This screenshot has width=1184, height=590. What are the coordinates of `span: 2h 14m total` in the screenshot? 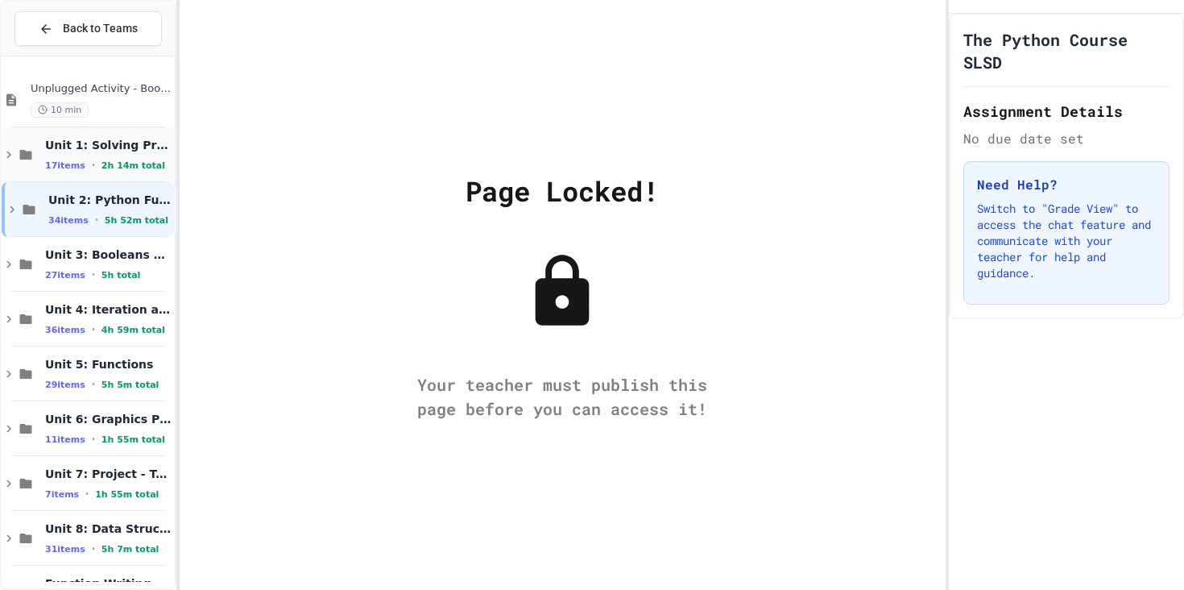 It's located at (133, 165).